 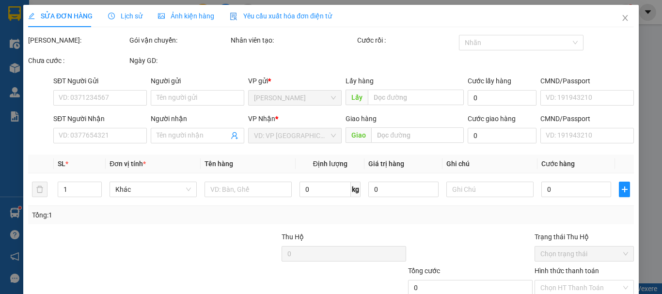 I want to click on button: delete, so click(x=40, y=190).